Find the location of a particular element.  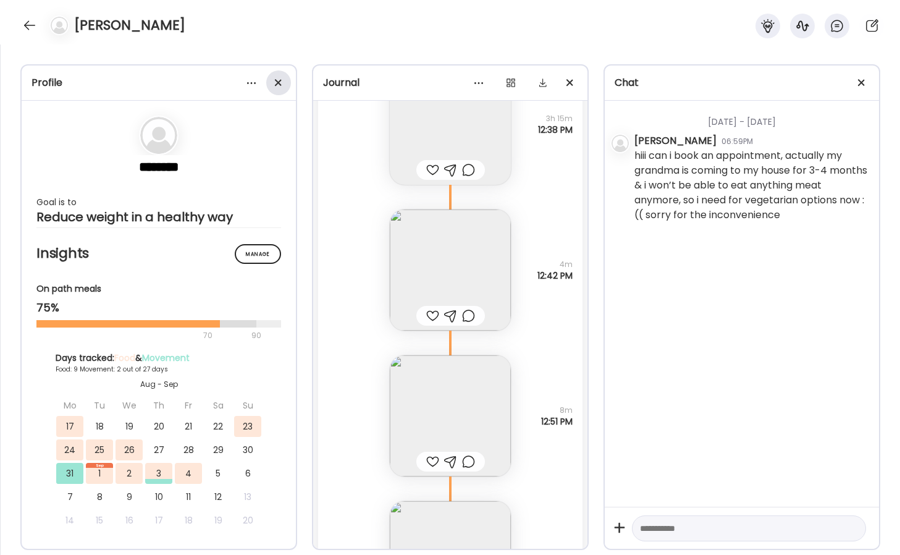

img: images%2Fnolb1XRQwFUvqEONEbMzyzeeN3x1%2FgINMhAh2EK03L80u3Eo5%2FCRKCYyOWGauAg3LnRGT1_240 is located at coordinates (450, 416).